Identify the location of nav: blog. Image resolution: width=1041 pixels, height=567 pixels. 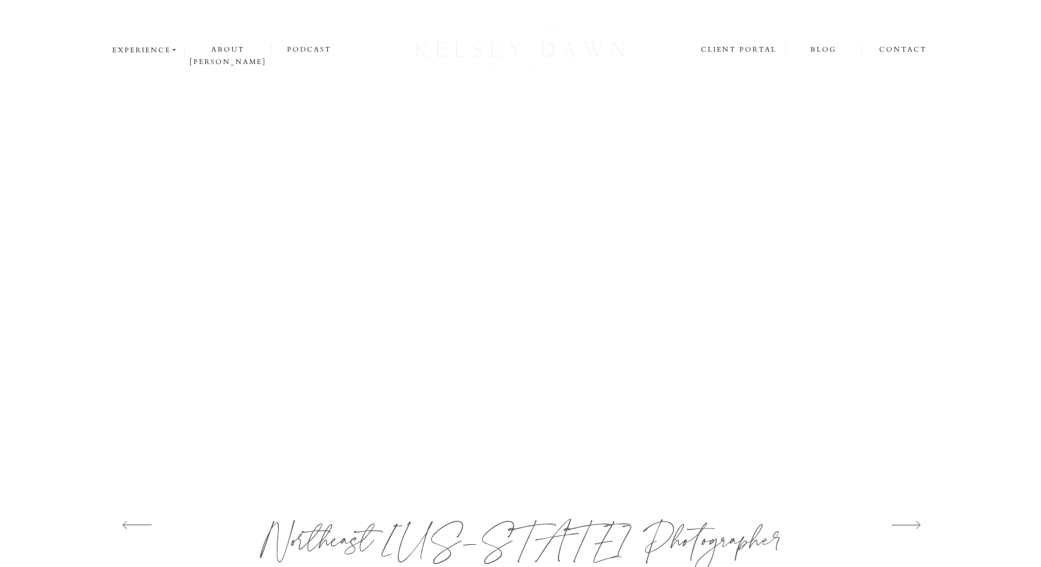
(823, 50).